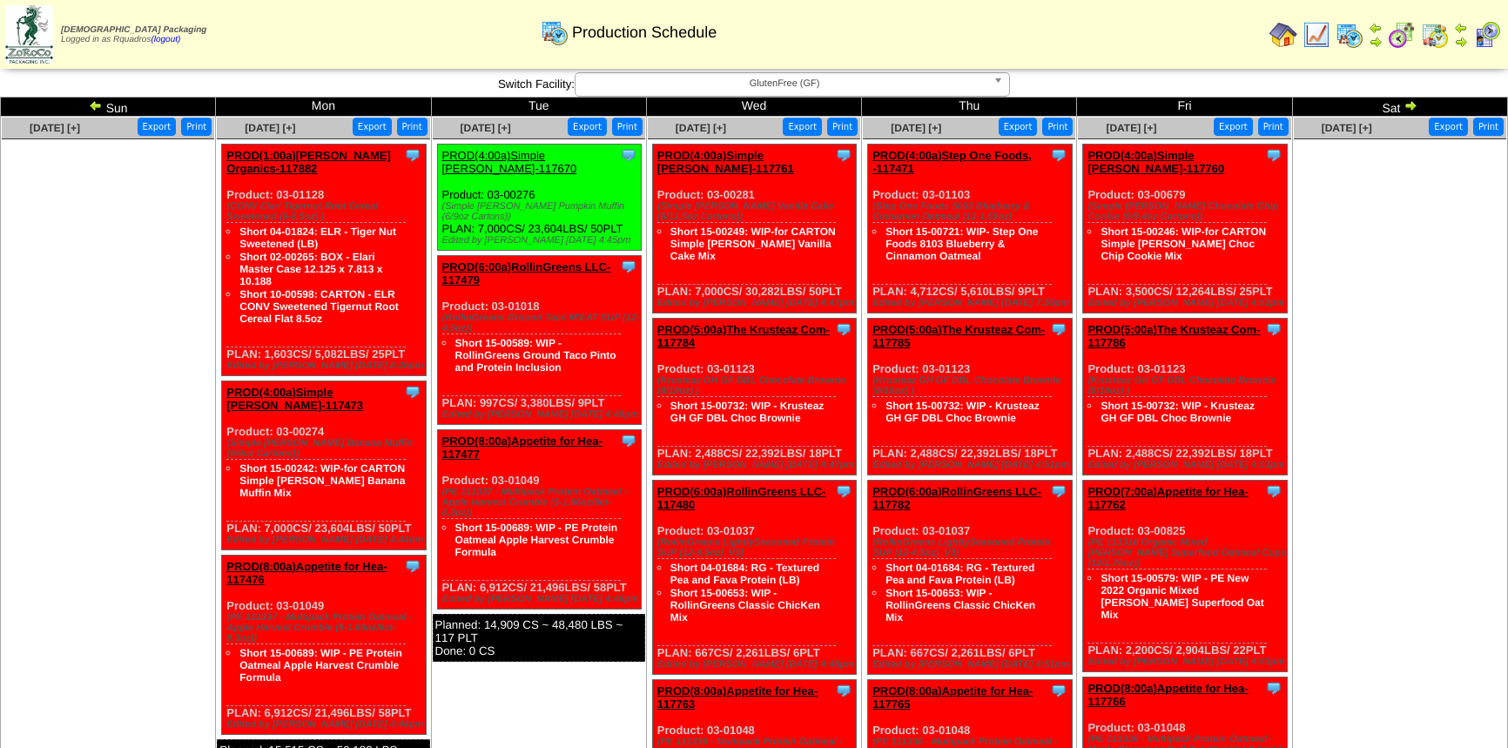 This screenshot has height=748, width=1508. I want to click on span: GlutenFree (GF), so click(784, 84).